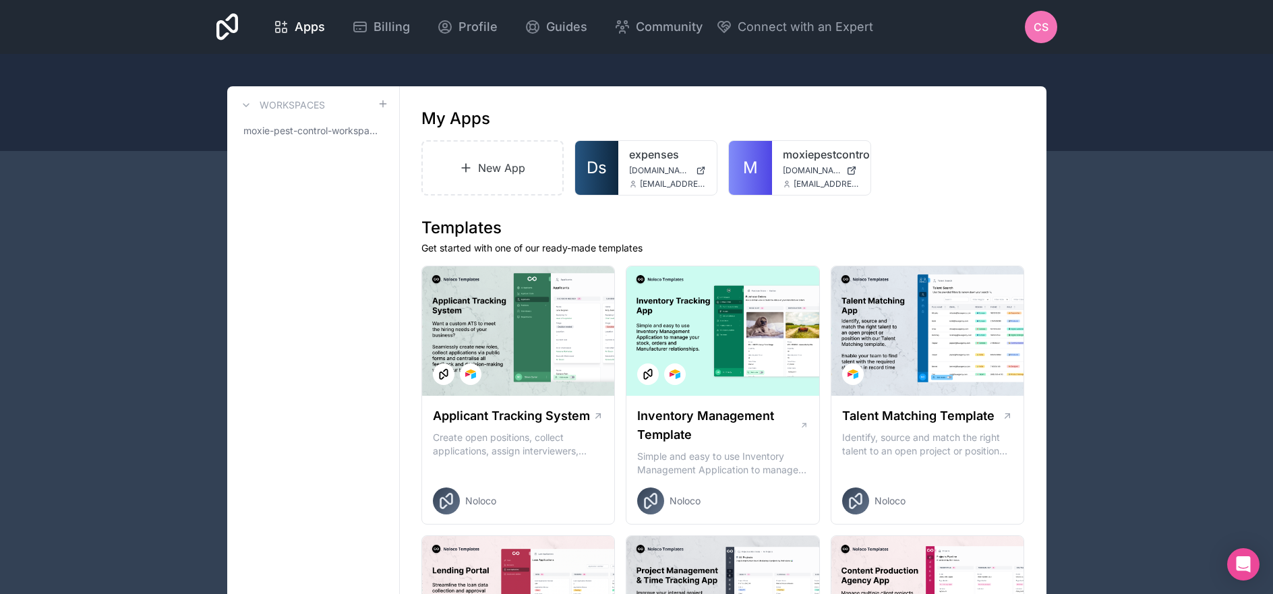 The height and width of the screenshot is (594, 1273). Describe the element at coordinates (723, 228) in the screenshot. I see `h1: Templates` at that location.